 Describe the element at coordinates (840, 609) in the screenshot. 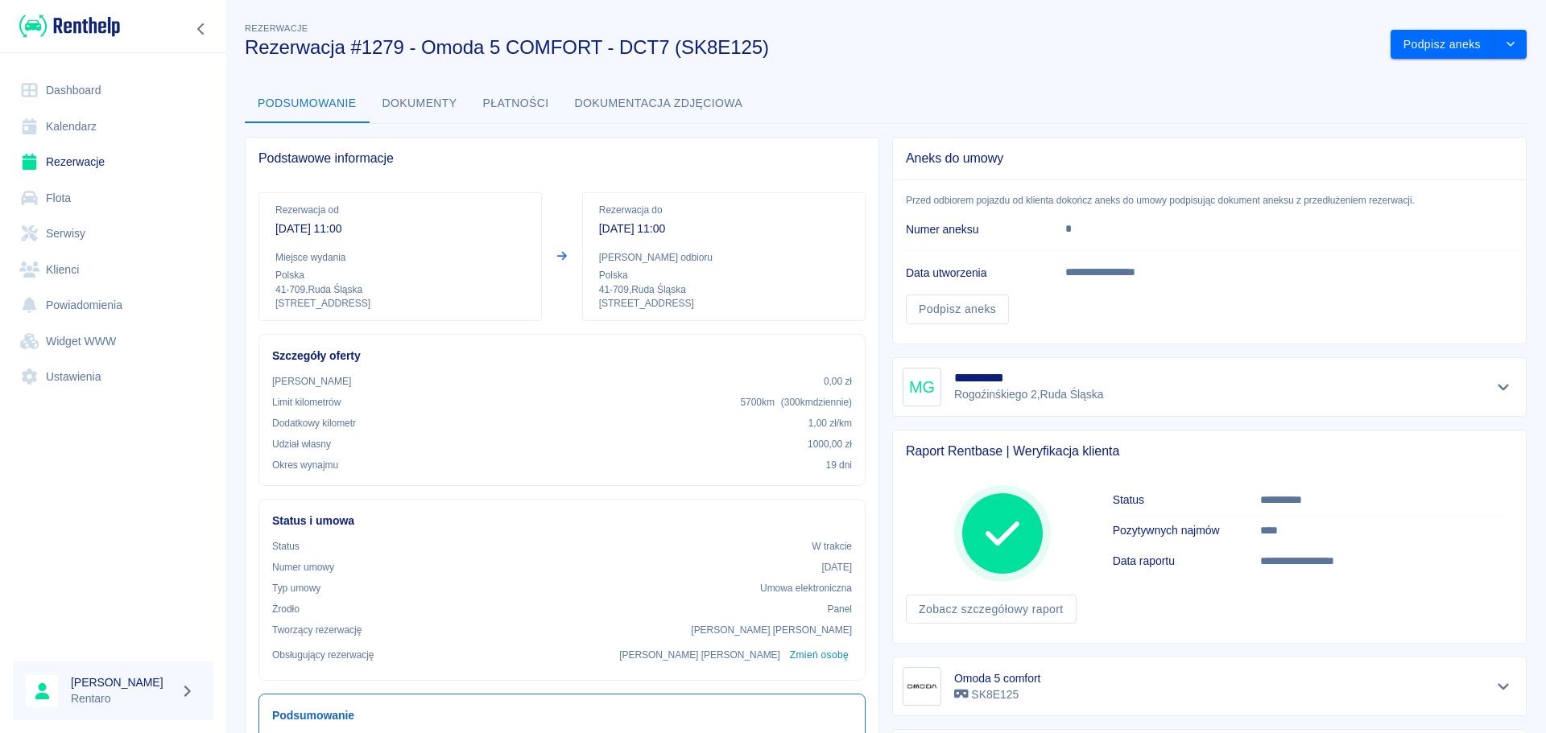

I see `p: Panel` at that location.